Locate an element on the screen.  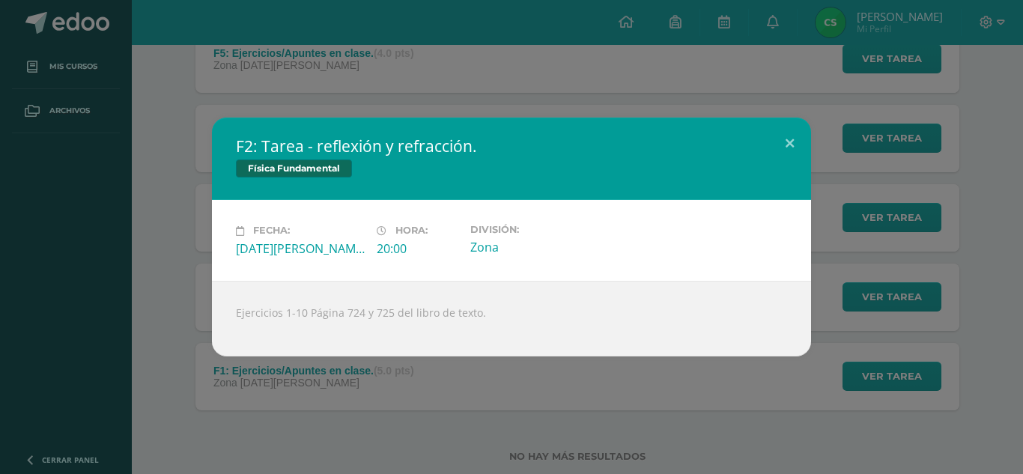
h2: F2: Tarea - reflexión y refracción. is located at coordinates (511, 146).